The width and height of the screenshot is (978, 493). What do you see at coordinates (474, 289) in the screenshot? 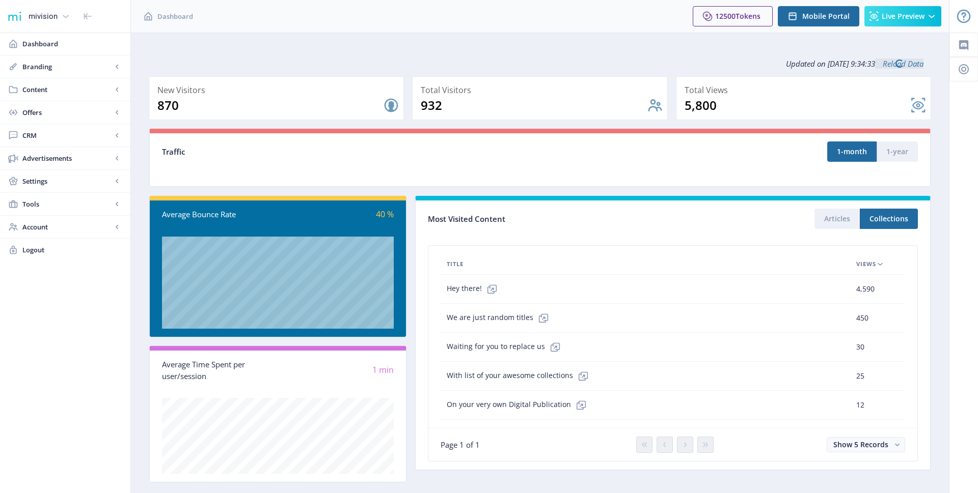
I see `span: Hey there!` at bounding box center [474, 289].